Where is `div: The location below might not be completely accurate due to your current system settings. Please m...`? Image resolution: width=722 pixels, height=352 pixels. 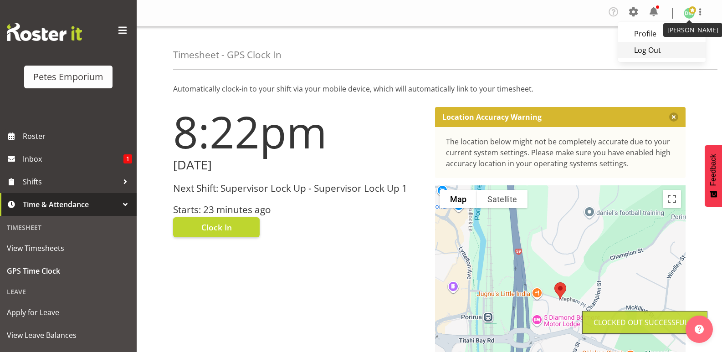
div: The location below might not be completely accurate due to your current system settings. Please m... is located at coordinates (560, 152).